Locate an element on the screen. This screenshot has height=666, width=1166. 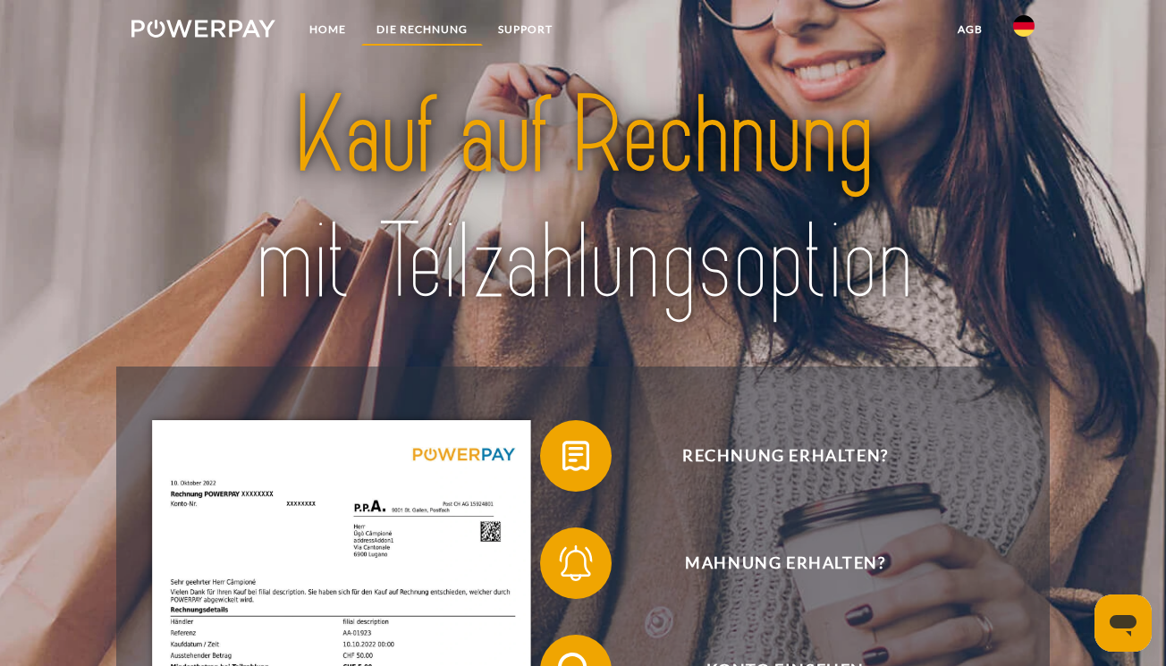
img: qb_bell.svg is located at coordinates (576, 563).